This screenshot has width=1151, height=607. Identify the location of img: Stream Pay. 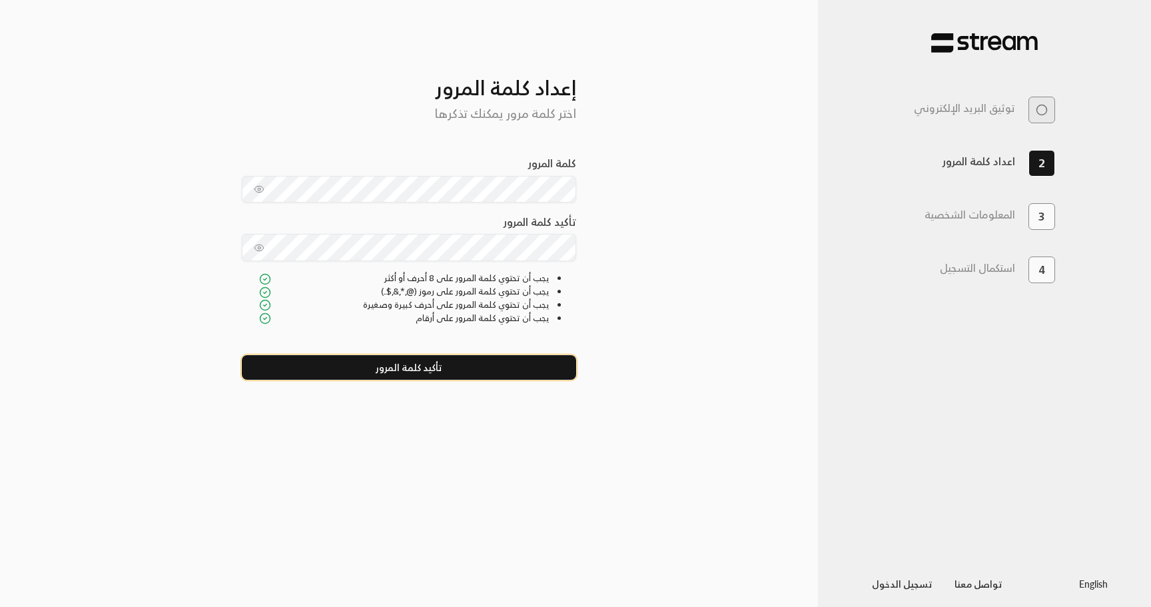
(984, 43).